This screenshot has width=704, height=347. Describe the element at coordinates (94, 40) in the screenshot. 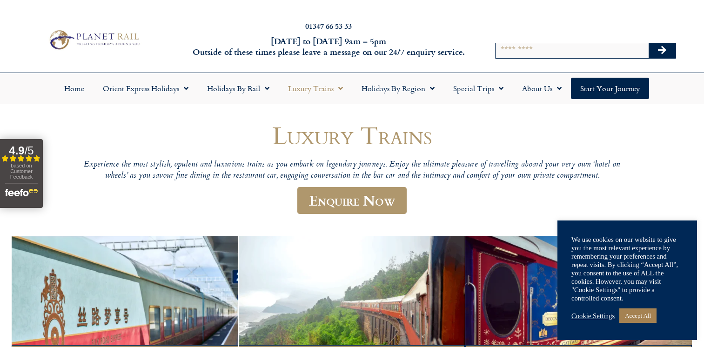

I see `img: Planet Rail Train Holidays Logo` at that location.